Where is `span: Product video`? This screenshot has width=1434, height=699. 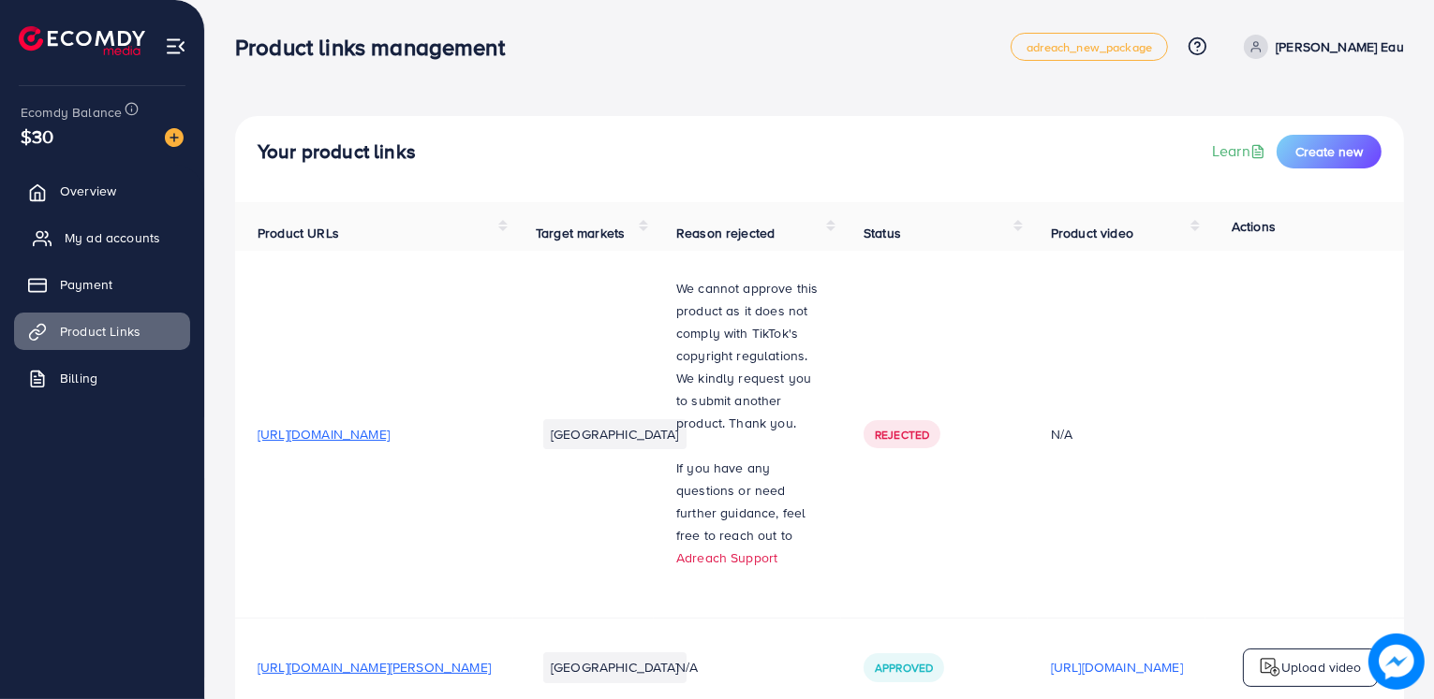 span: Product video is located at coordinates (1092, 233).